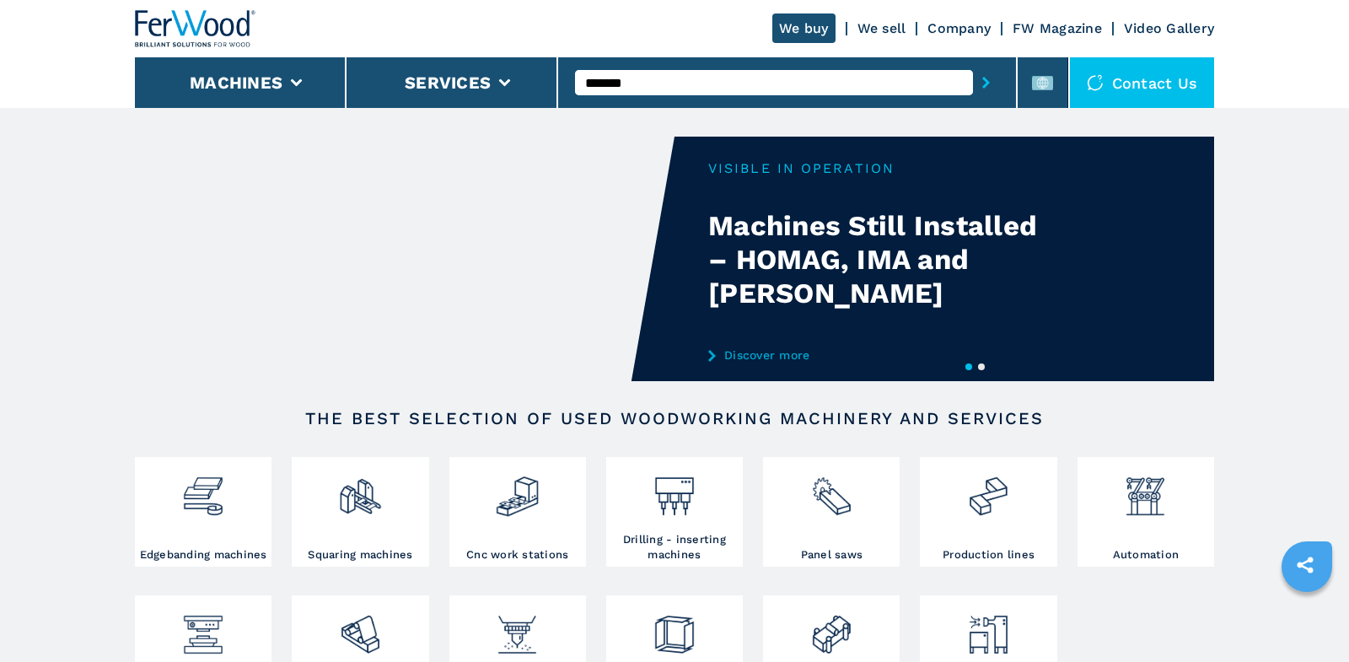  What do you see at coordinates (986, 83) in the screenshot?
I see `button: submit-button` at bounding box center [986, 83].